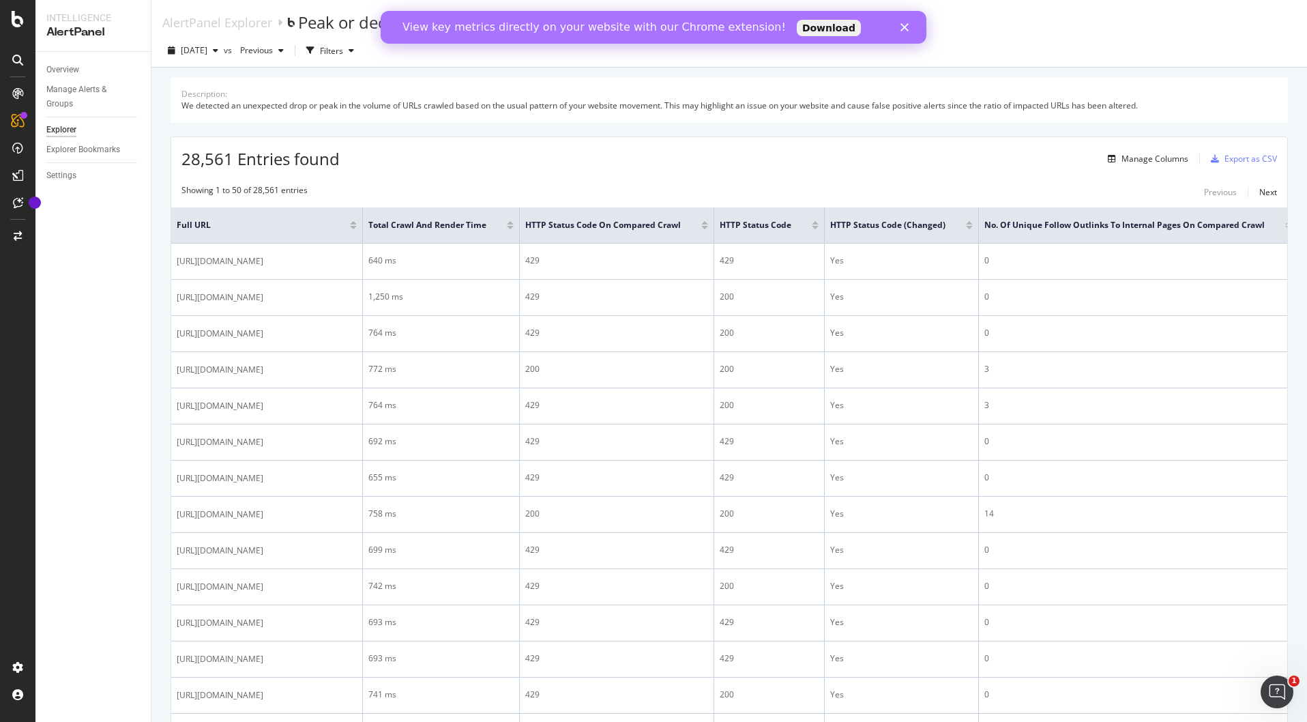 The image size is (1307, 722). Describe the element at coordinates (448, 17) in the screenshot. I see `a: Download` at that location.